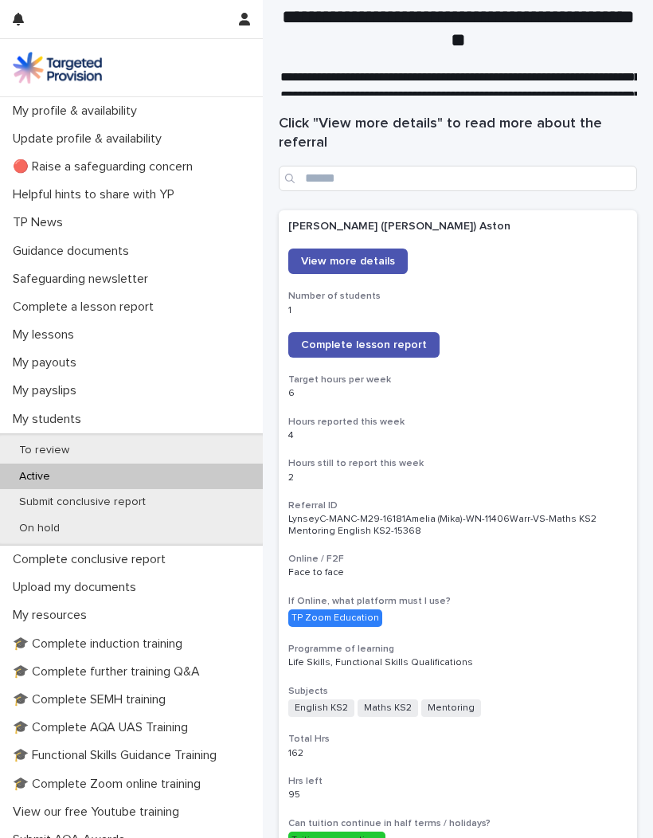  What do you see at coordinates (100, 644) in the screenshot?
I see `p: 🎓 Complete induction training` at bounding box center [100, 644].